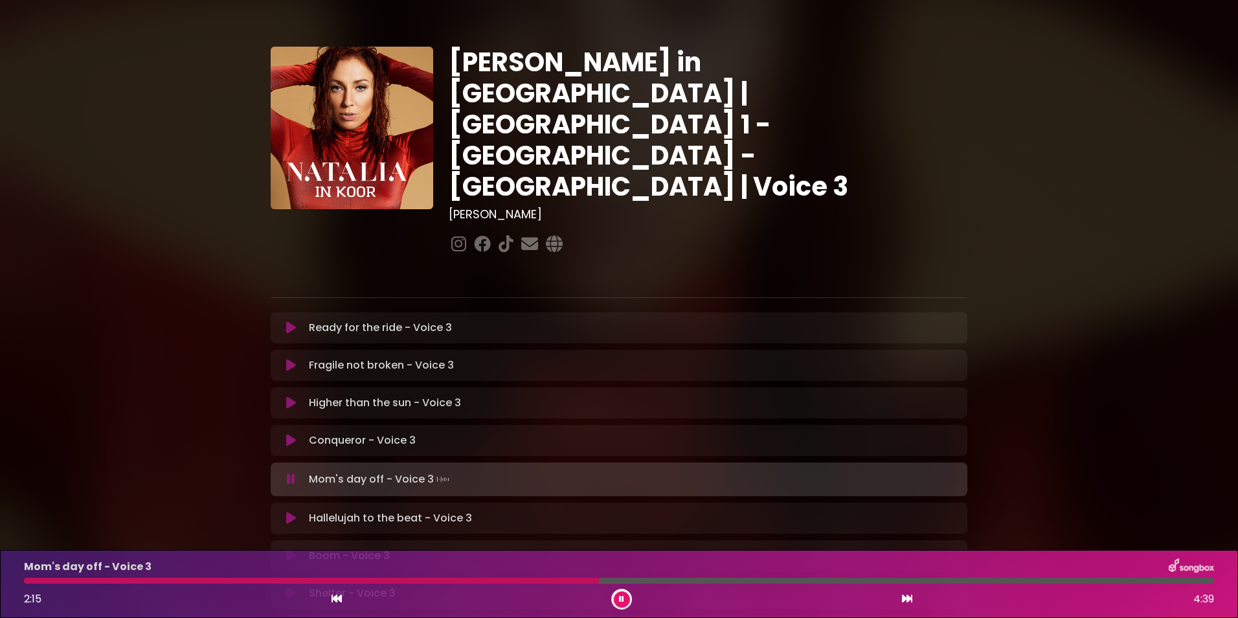 The image size is (1238, 618). I want to click on span: 2:15, so click(32, 599).